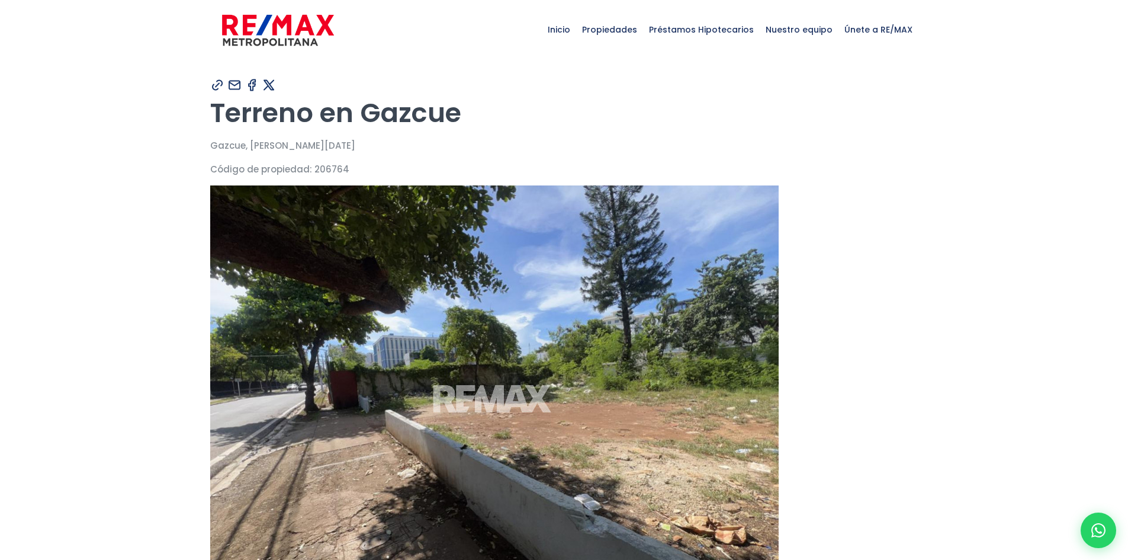 The height and width of the screenshot is (560, 1128). Describe the element at coordinates (261, 169) in the screenshot. I see `span: Código de propiedad:` at that location.